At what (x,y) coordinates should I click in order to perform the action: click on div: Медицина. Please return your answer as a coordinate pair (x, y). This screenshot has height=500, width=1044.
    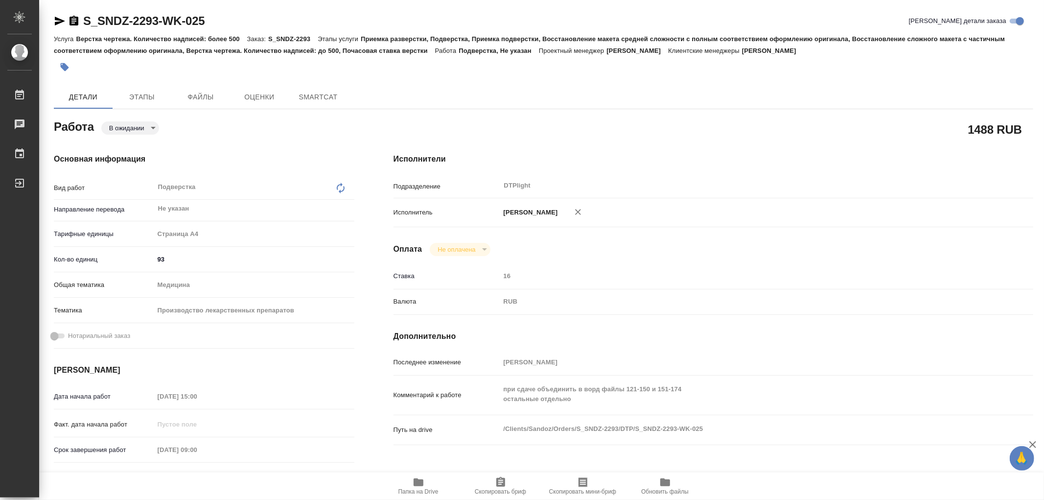
    Looking at the image, I should click on (254, 285).